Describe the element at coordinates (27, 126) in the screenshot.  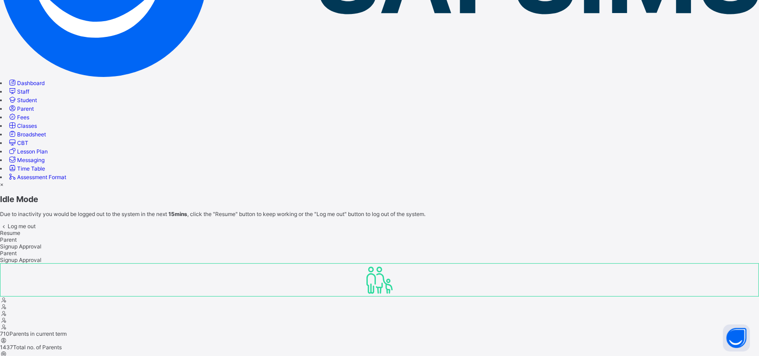
I see `span: Classes` at that location.